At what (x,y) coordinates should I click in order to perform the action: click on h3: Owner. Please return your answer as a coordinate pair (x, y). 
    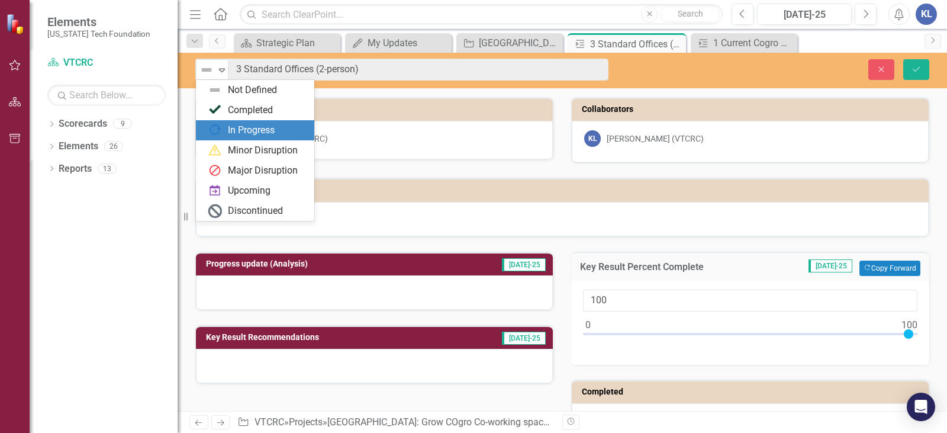
    Looking at the image, I should click on (377, 109).